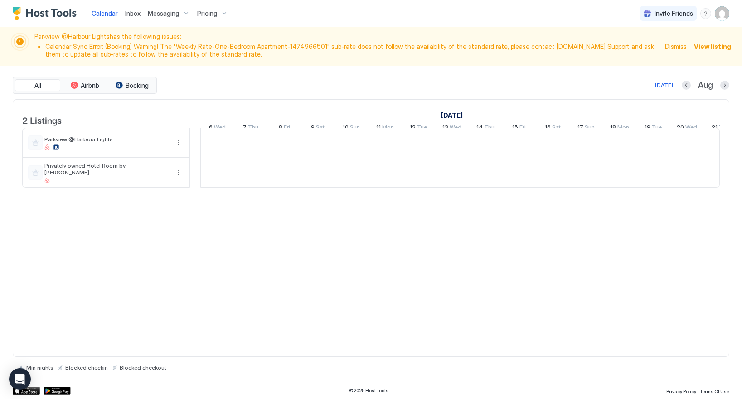 The width and height of the screenshot is (742, 399). Describe the element at coordinates (714, 391) in the screenshot. I see `a: Terms Of Use` at that location.